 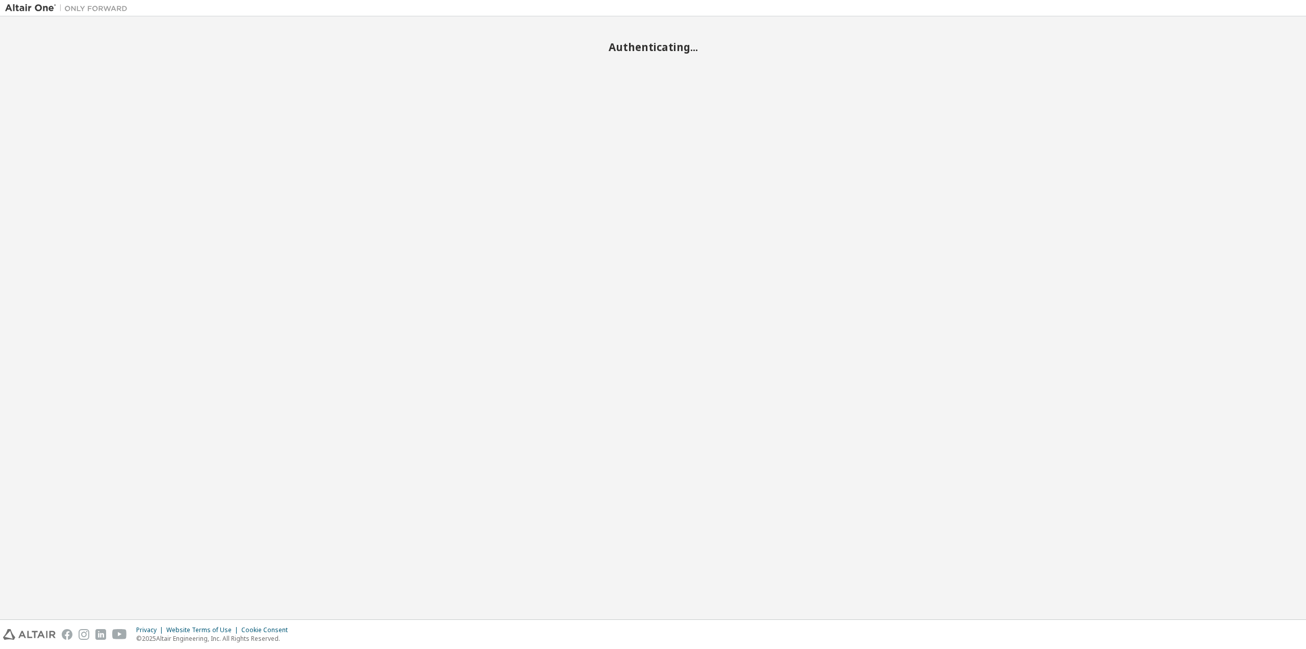 I want to click on img: facebook.svg, so click(x=67, y=634).